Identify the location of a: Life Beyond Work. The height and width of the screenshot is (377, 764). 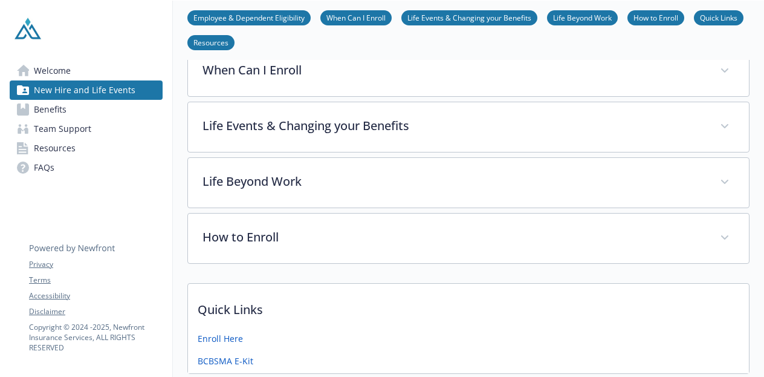
(582, 17).